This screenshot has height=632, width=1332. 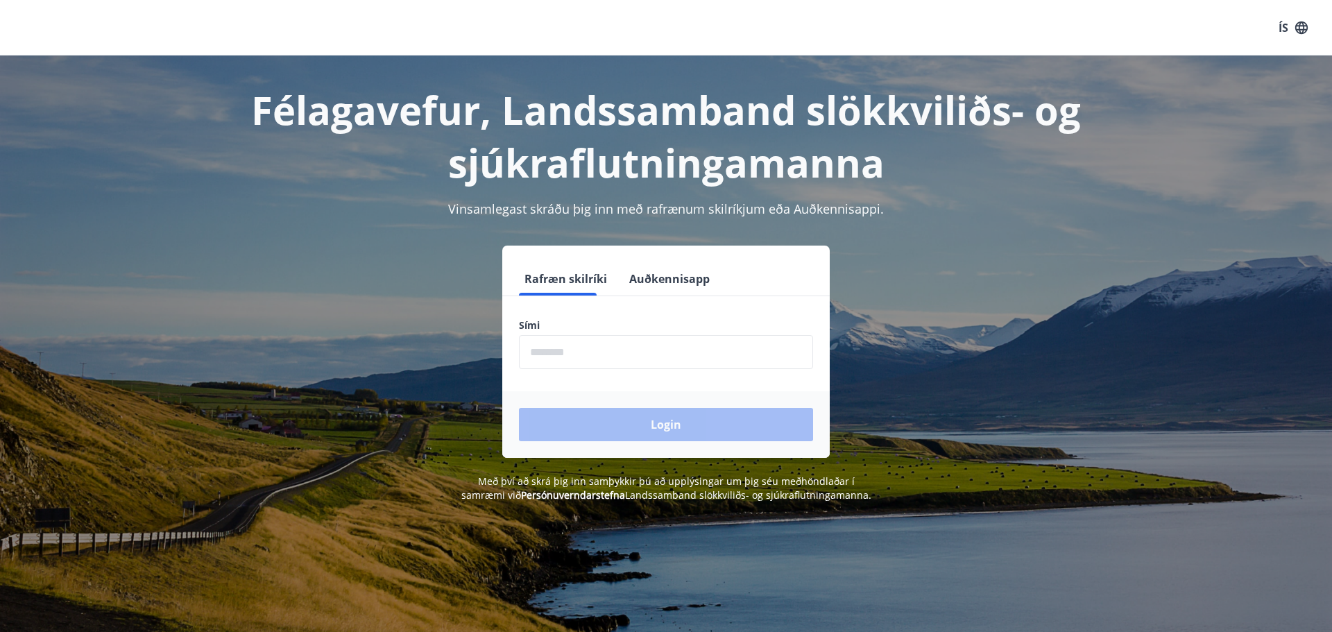 I want to click on button: Rafræn skilríki, so click(x=565, y=279).